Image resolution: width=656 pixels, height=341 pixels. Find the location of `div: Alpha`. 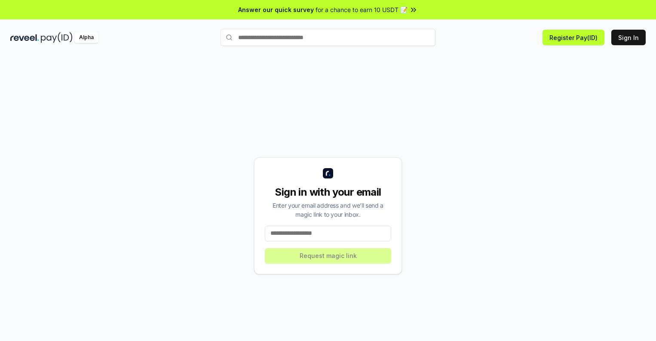

div: Alpha is located at coordinates (86, 37).